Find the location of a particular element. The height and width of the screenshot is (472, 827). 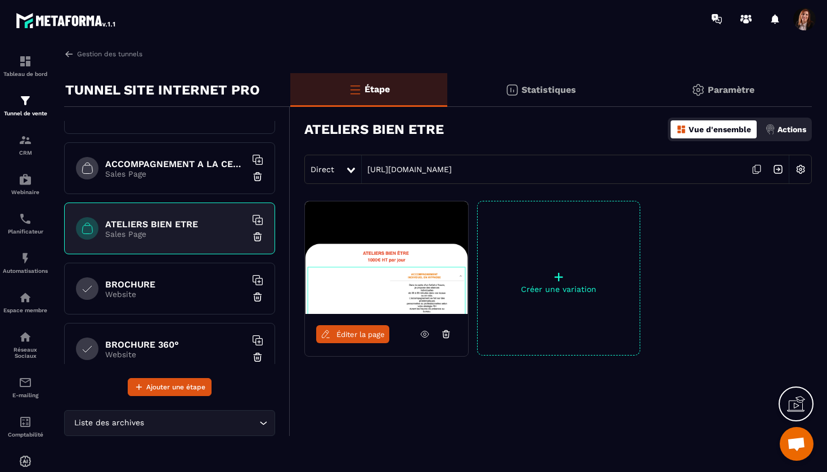

h6: BROCHURE 360° is located at coordinates (176, 344).